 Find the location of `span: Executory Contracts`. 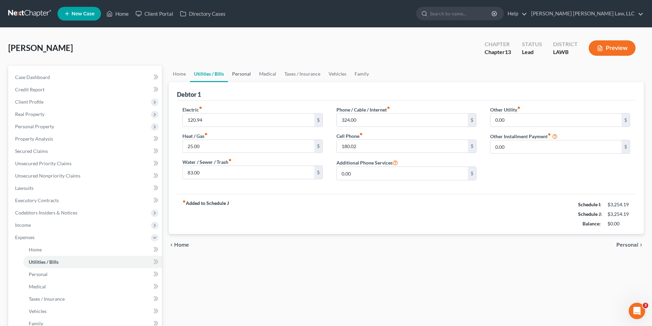

span: Executory Contracts is located at coordinates (37, 200).